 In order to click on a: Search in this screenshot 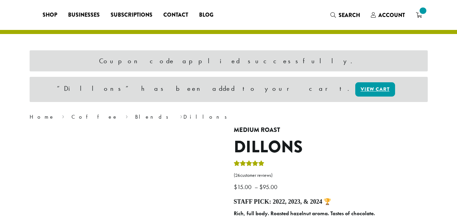, I will do `click(345, 15)`.